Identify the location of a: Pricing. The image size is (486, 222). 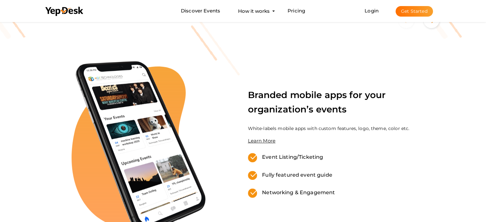
(296, 11).